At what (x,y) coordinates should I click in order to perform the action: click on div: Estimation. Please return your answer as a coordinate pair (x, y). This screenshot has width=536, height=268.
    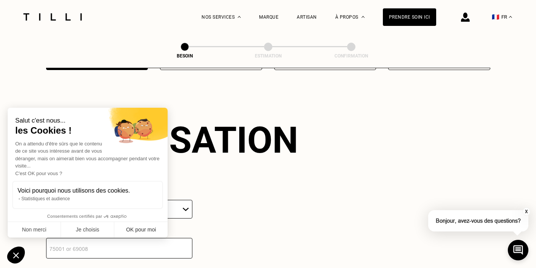
    Looking at the image, I should click on (268, 56).